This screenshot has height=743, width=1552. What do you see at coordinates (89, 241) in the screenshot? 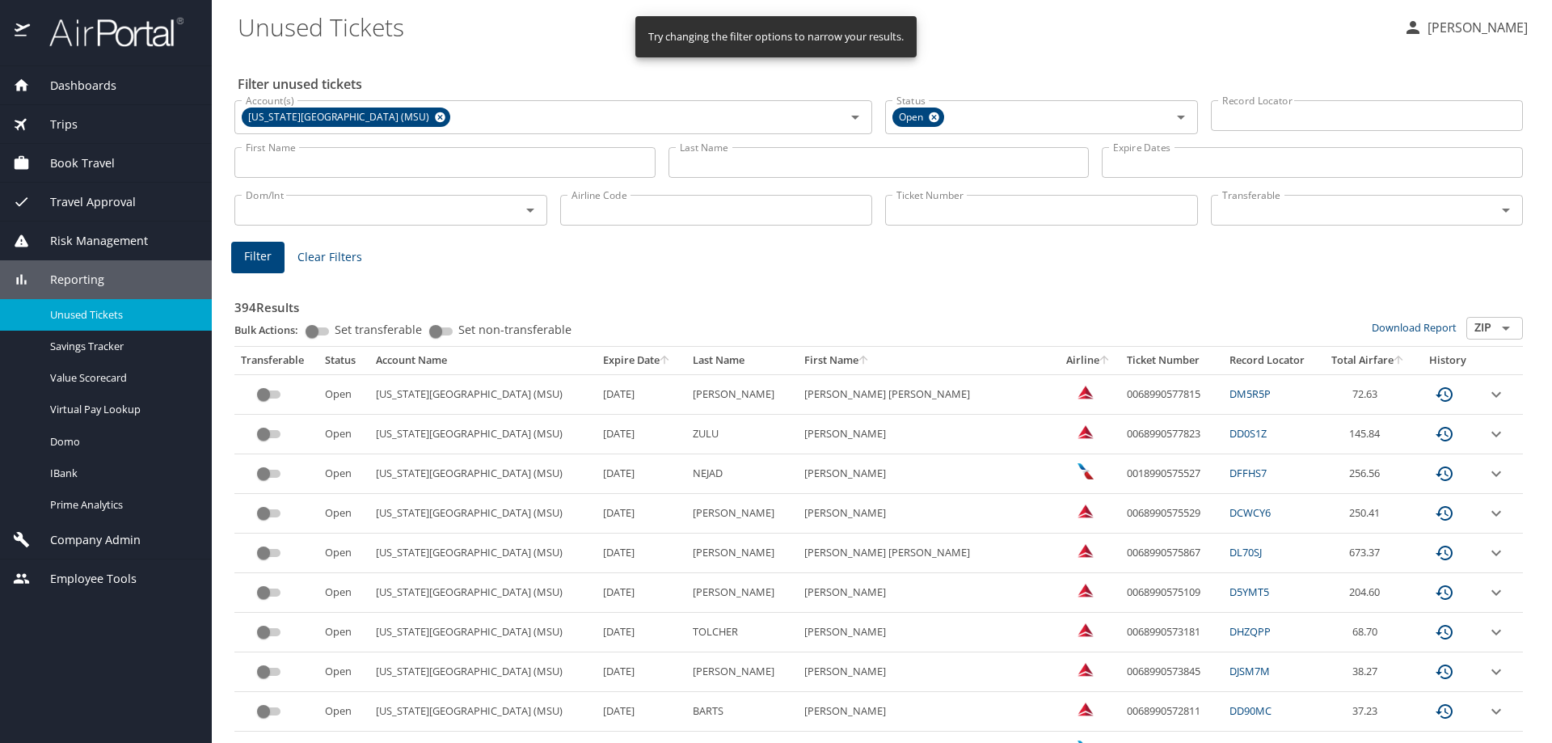
I see `span: Risk Management` at bounding box center [89, 241].